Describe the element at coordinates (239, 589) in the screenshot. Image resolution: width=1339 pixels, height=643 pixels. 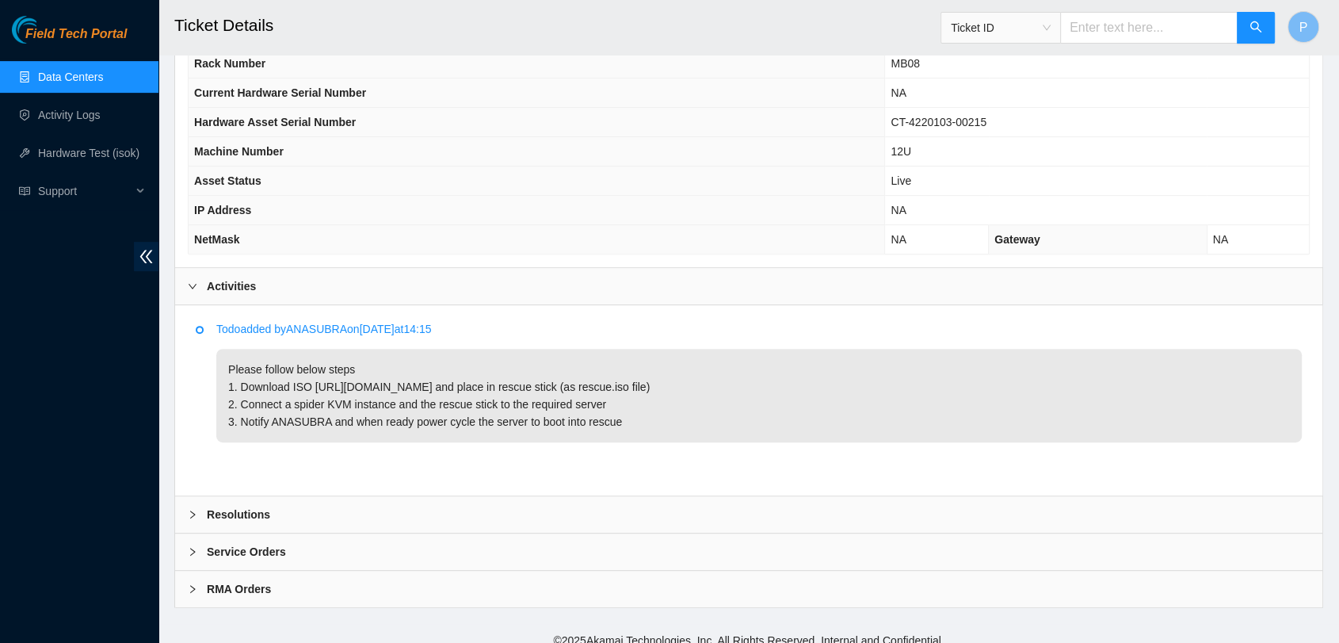
I see `b: RMA Orders` at that location.